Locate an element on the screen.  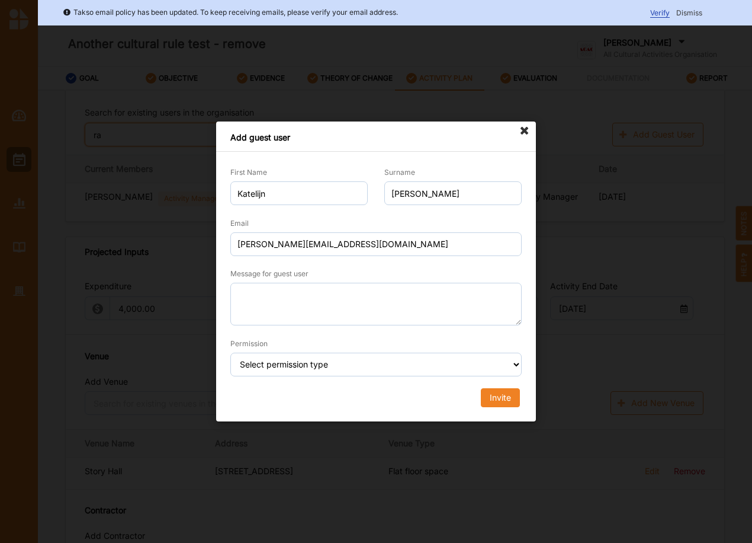
input: Enter Email is located at coordinates (376, 244).